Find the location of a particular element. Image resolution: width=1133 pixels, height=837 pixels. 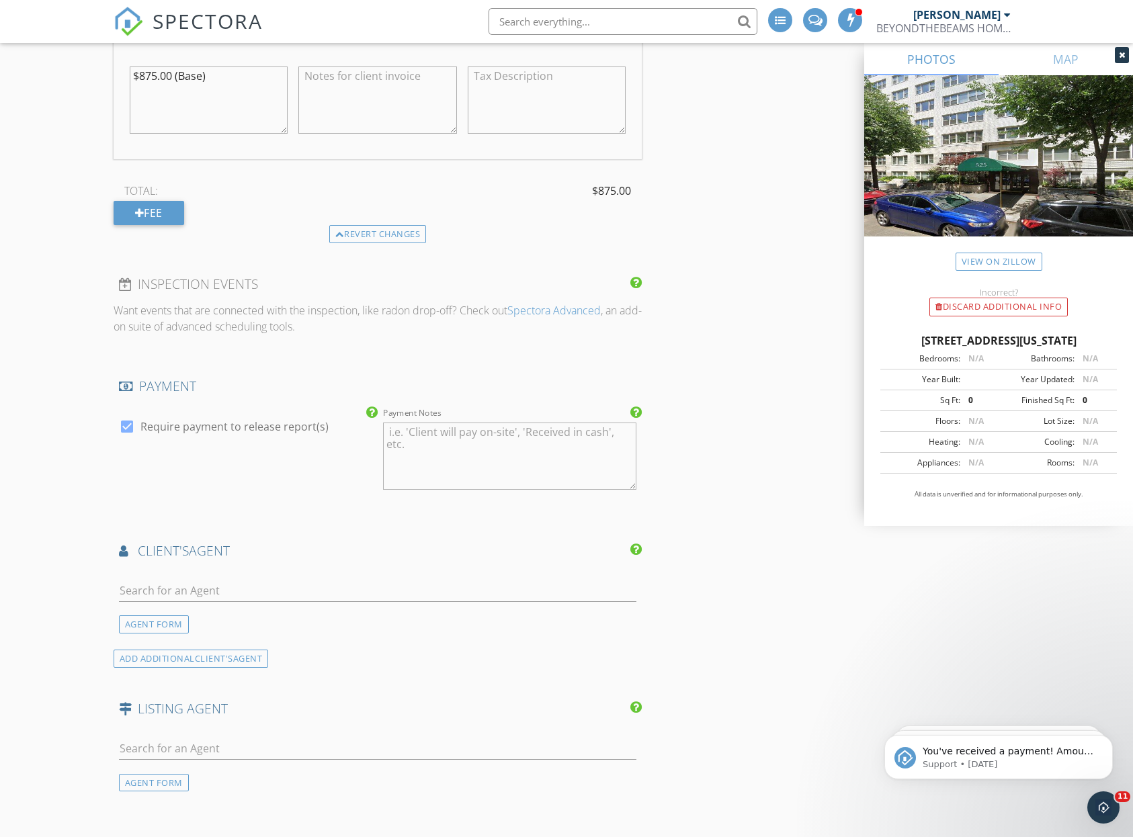

div: Fee is located at coordinates (148, 213).